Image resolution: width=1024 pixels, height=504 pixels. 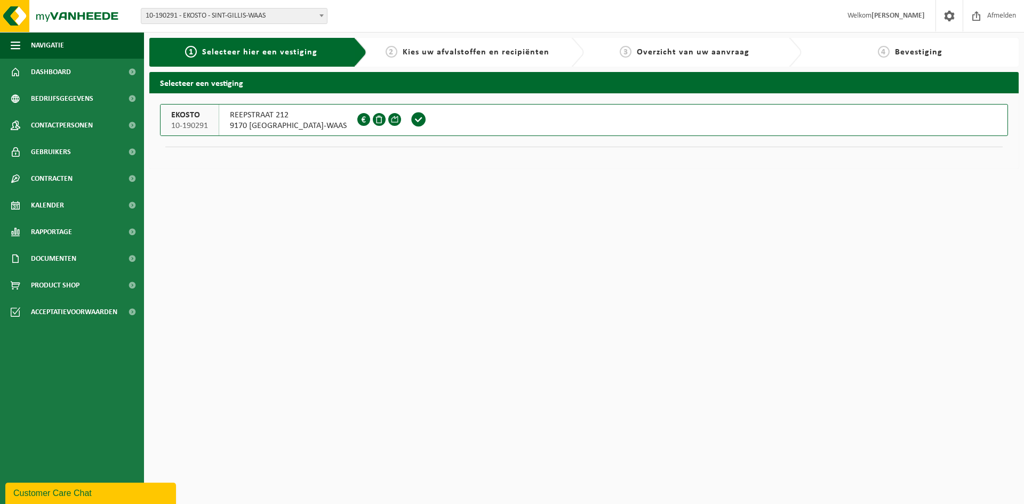 I want to click on span: Navigatie, so click(x=47, y=45).